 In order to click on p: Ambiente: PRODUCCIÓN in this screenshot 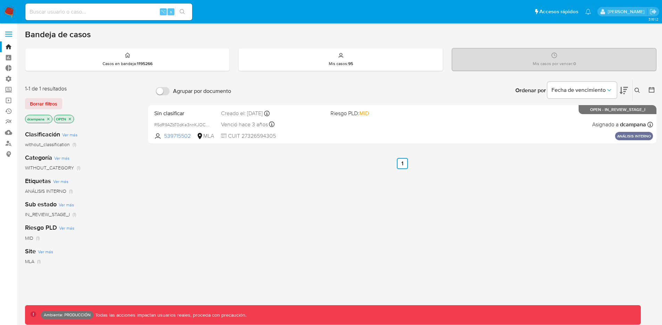, I will do `click(67, 314)`.